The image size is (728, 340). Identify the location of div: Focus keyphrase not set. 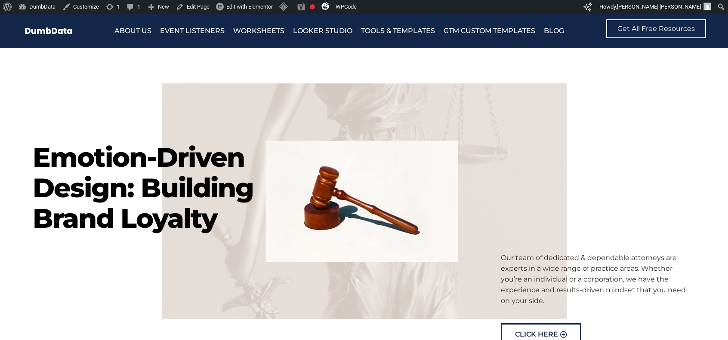
(312, 7).